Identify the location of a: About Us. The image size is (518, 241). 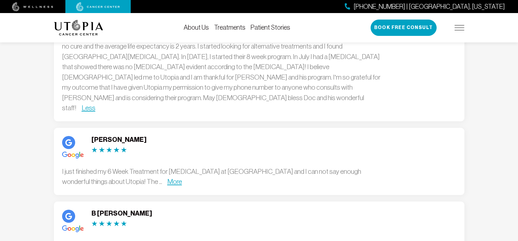
(196, 27).